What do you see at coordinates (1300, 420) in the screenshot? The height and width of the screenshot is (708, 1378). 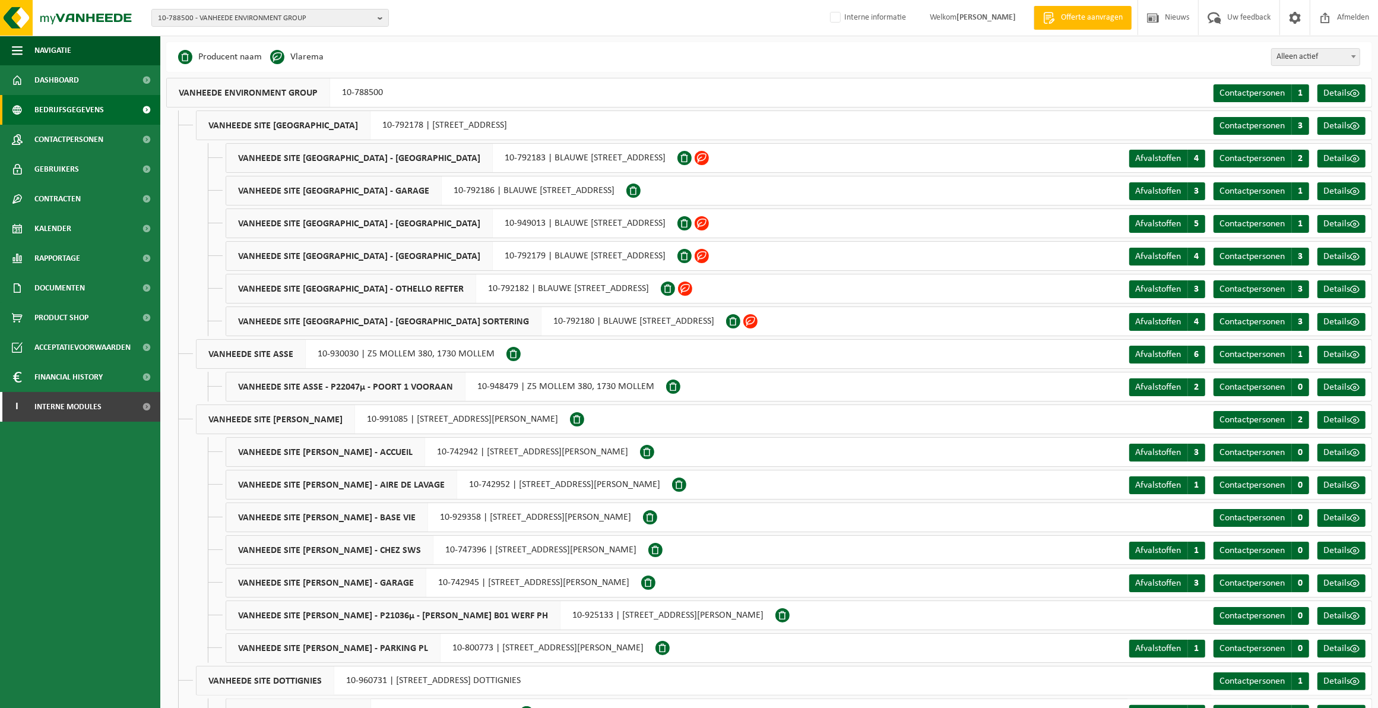 I see `span: 2` at bounding box center [1300, 420].